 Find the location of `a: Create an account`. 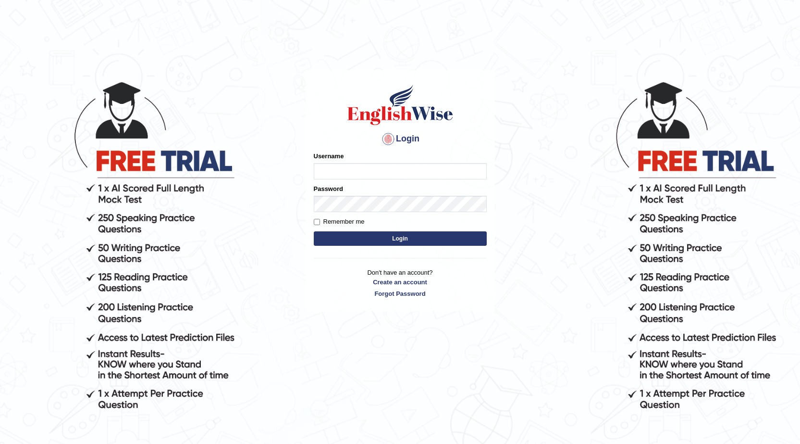

a: Create an account is located at coordinates (400, 282).